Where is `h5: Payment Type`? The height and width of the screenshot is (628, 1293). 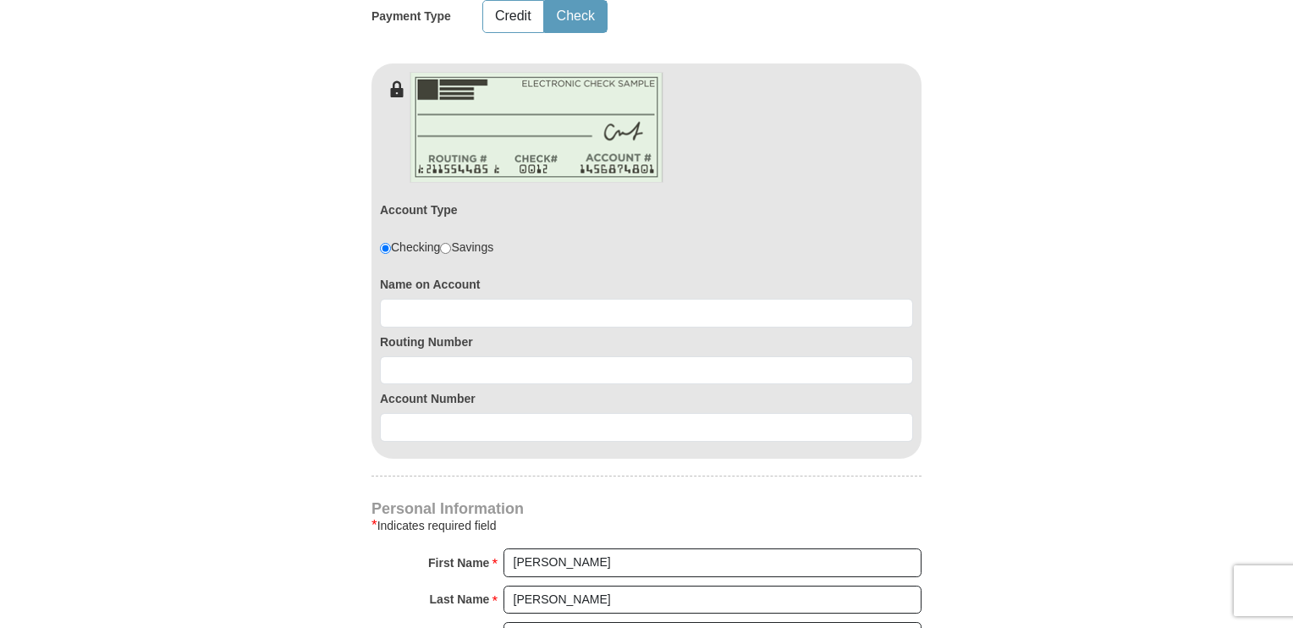
h5: Payment Type is located at coordinates (411, 16).